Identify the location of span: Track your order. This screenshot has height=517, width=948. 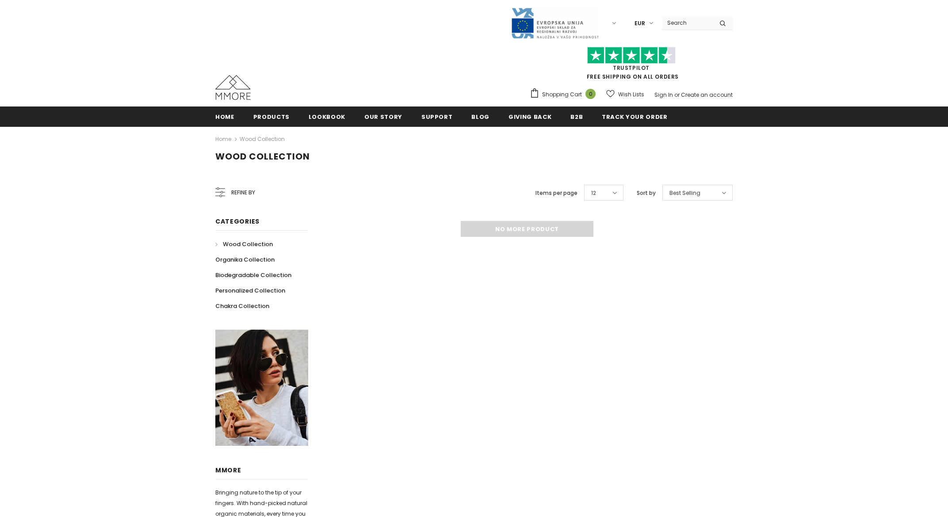
(634, 117).